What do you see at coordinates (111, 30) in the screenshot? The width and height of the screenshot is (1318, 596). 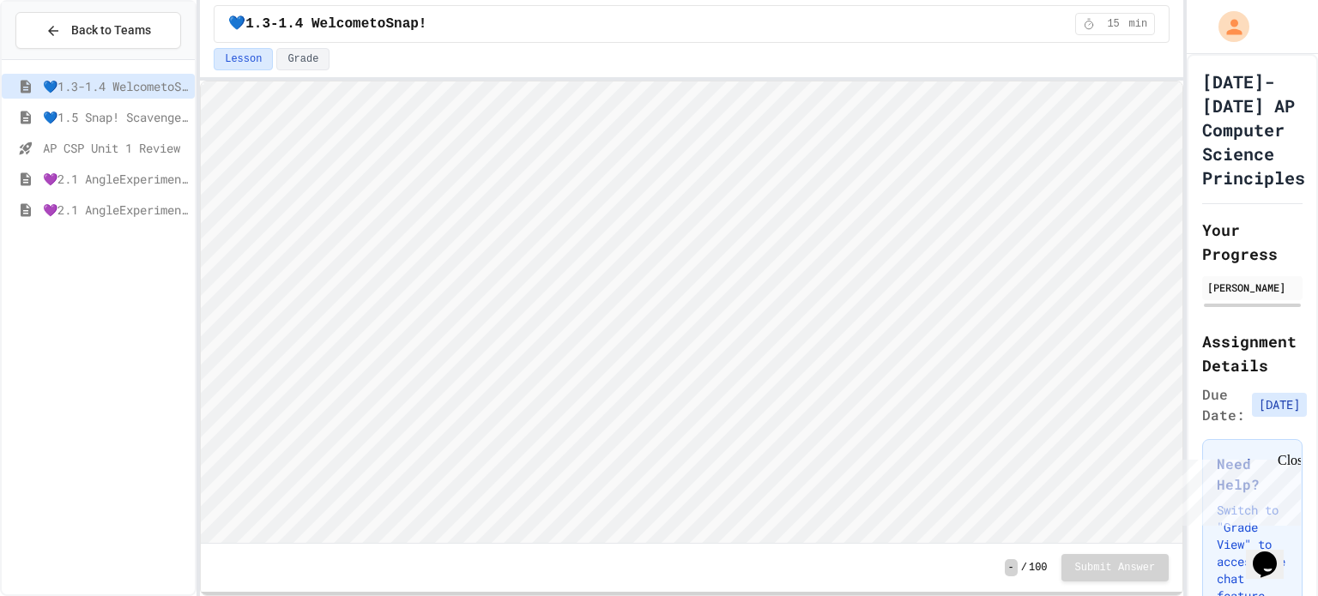 I see `span: Back to Teams` at bounding box center [111, 30].